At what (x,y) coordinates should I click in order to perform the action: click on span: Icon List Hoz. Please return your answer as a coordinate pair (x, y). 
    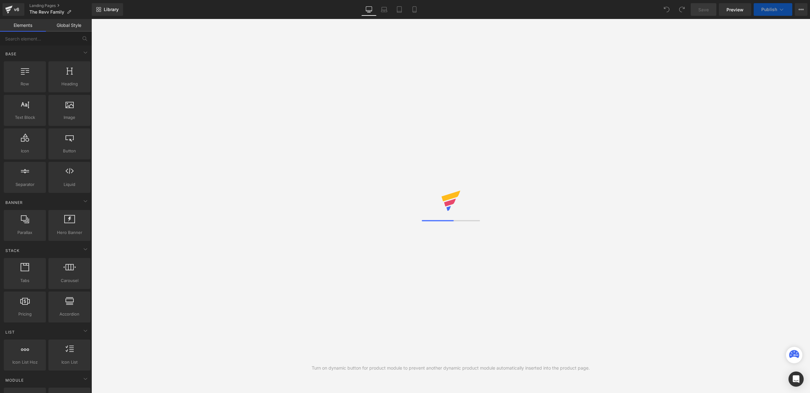
    Looking at the image, I should click on (25, 362).